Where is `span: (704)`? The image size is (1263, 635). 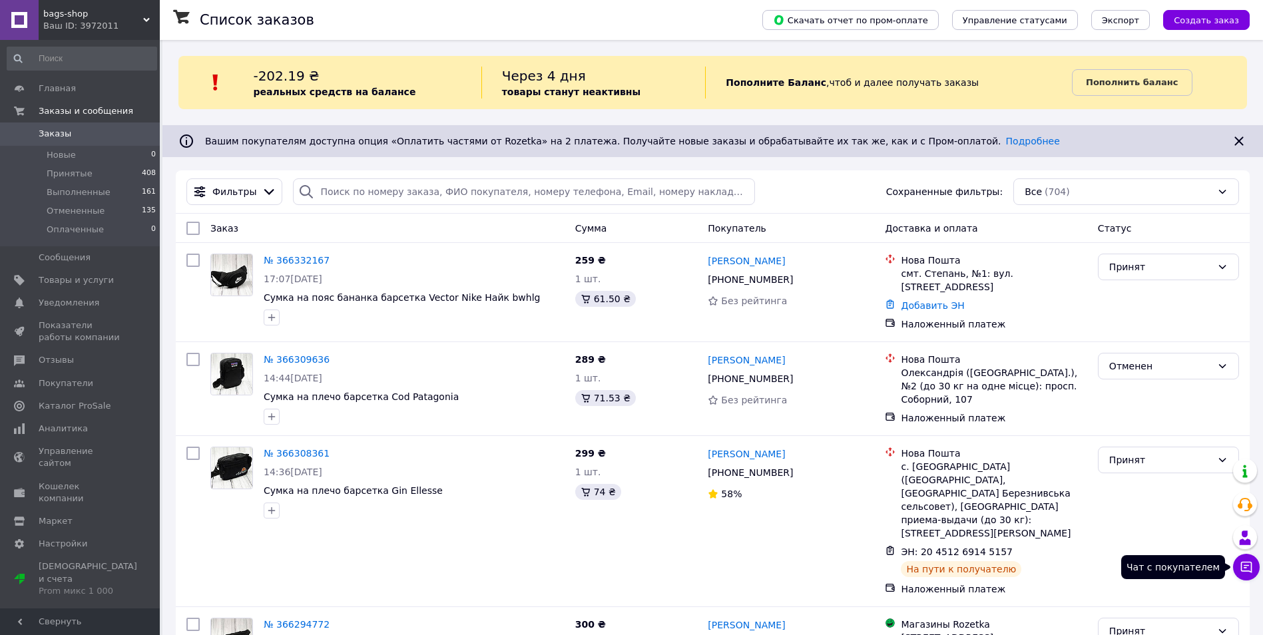 span: (704) is located at coordinates (1057, 192).